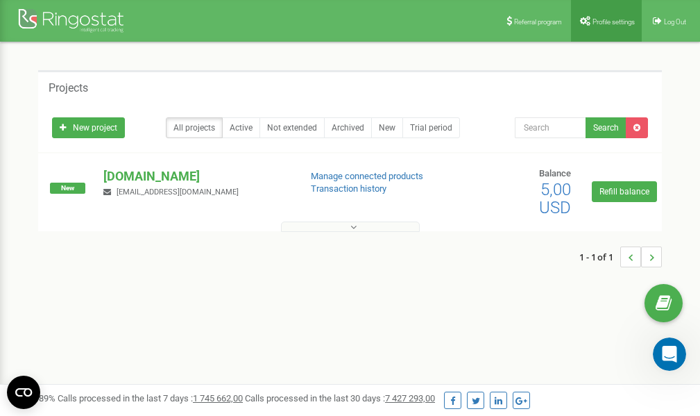  Describe the element at coordinates (24, 392) in the screenshot. I see `button: Open CMP widget` at that location.